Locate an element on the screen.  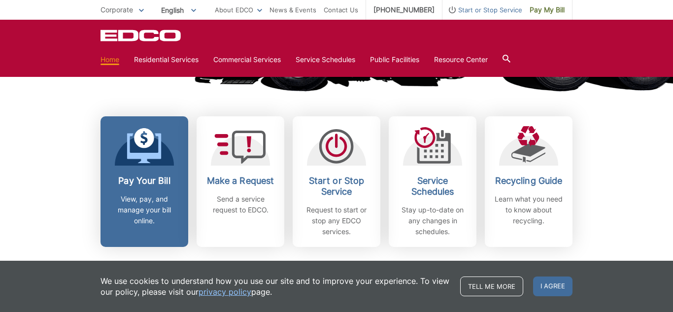
a: News & Events is located at coordinates (293, 10).